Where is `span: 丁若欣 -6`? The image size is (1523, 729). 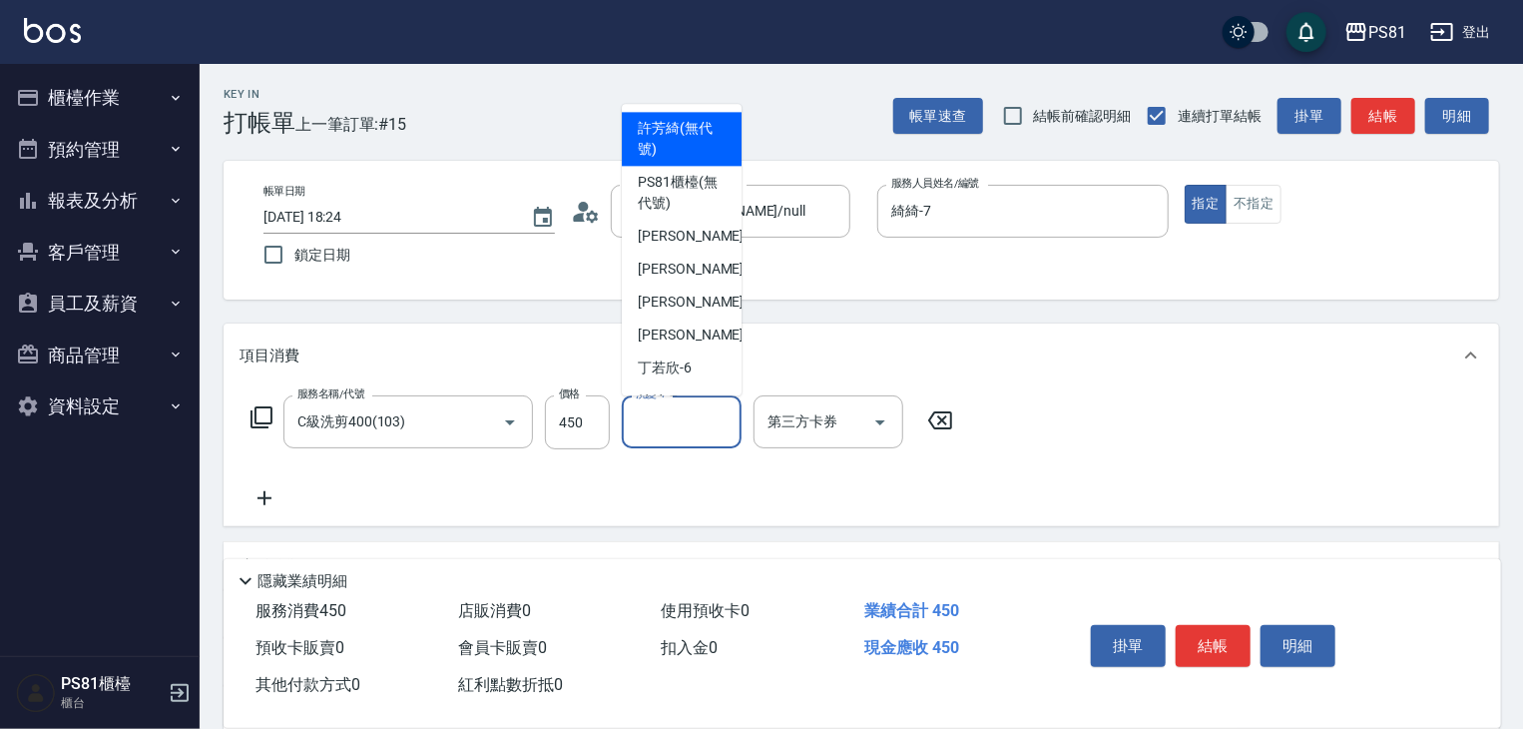 span: 丁若欣 -6 is located at coordinates (665, 367).